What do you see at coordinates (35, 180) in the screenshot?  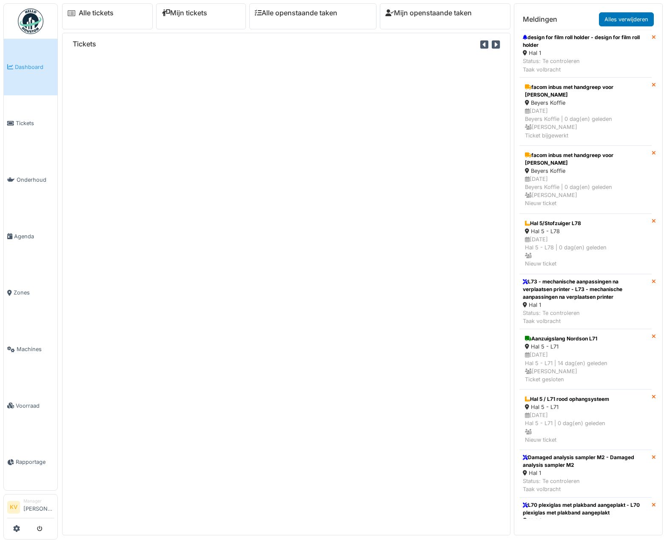 I see `span: Onderhoud` at bounding box center [35, 180].